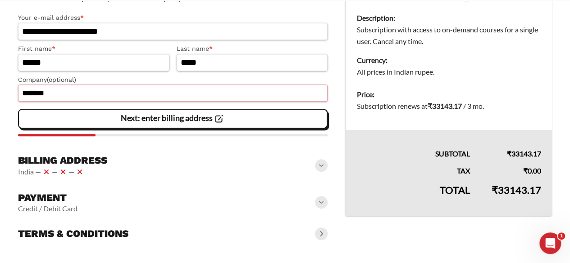 This screenshot has width=570, height=263. Describe the element at coordinates (172, 18) in the screenshot. I see `label: Your e-mail address` at that location.